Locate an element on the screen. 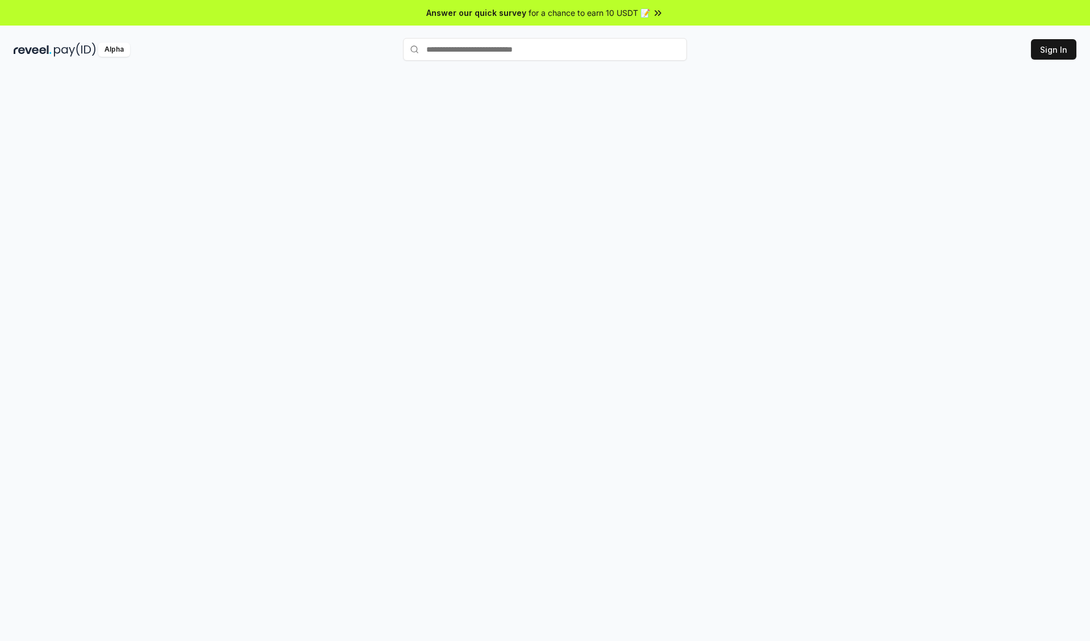 The image size is (1090, 641). div: Alpha is located at coordinates (114, 49).